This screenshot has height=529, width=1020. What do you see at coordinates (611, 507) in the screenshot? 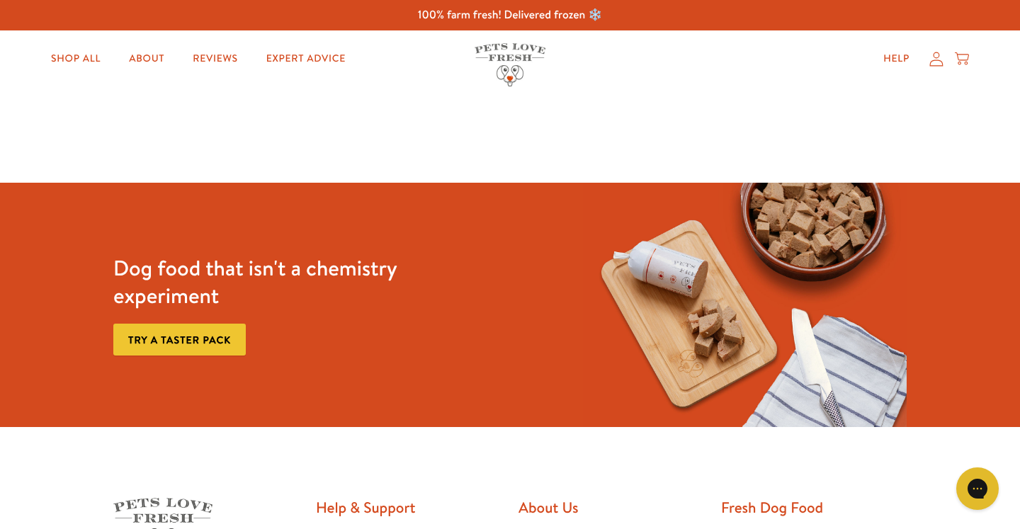
I see `h2: About Us` at bounding box center [611, 507].